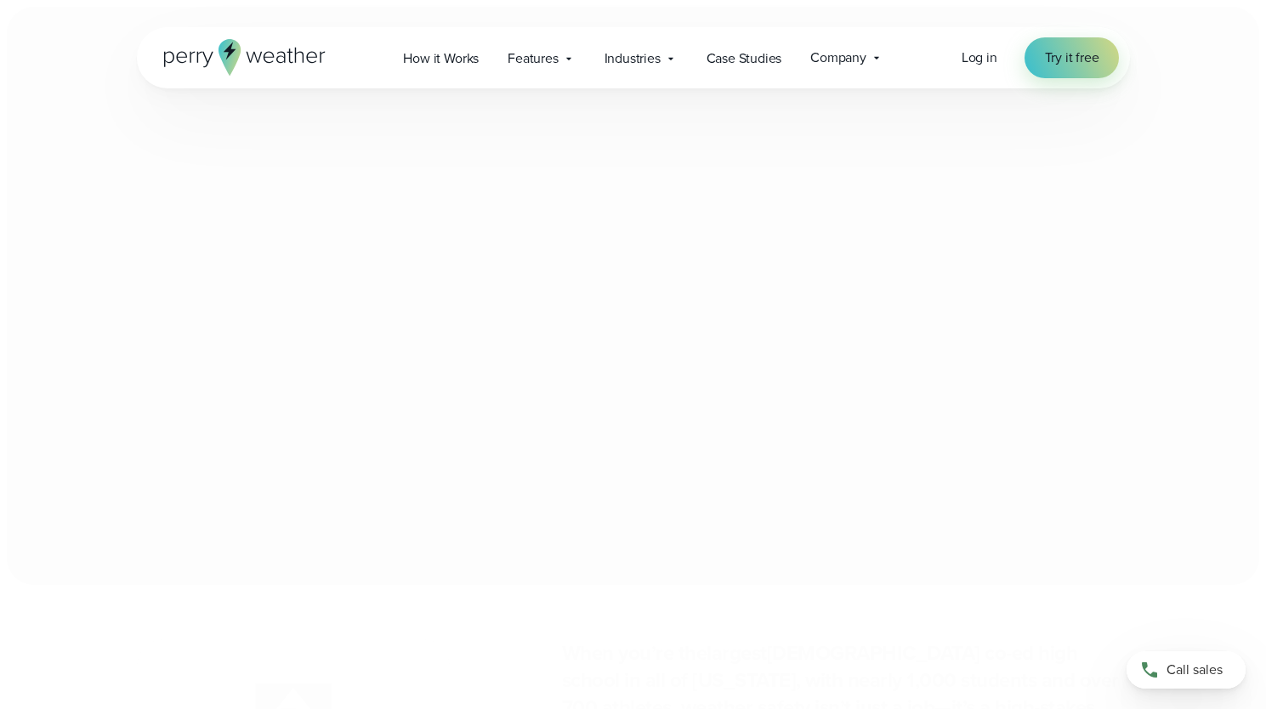  Describe the element at coordinates (440, 58) in the screenshot. I see `a: How it Works` at that location.